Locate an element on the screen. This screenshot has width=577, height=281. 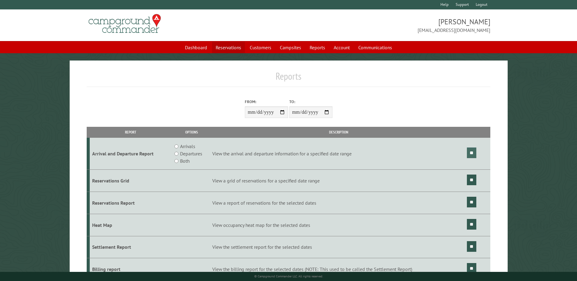
th: Description is located at coordinates (338, 132).